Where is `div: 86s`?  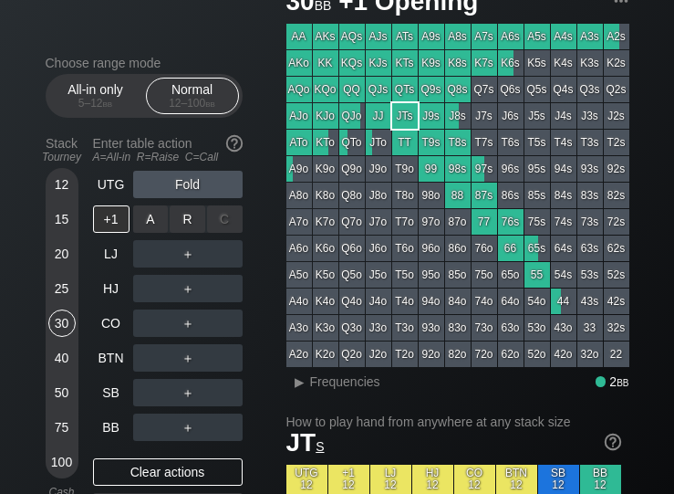
div: 86s is located at coordinates (511, 195).